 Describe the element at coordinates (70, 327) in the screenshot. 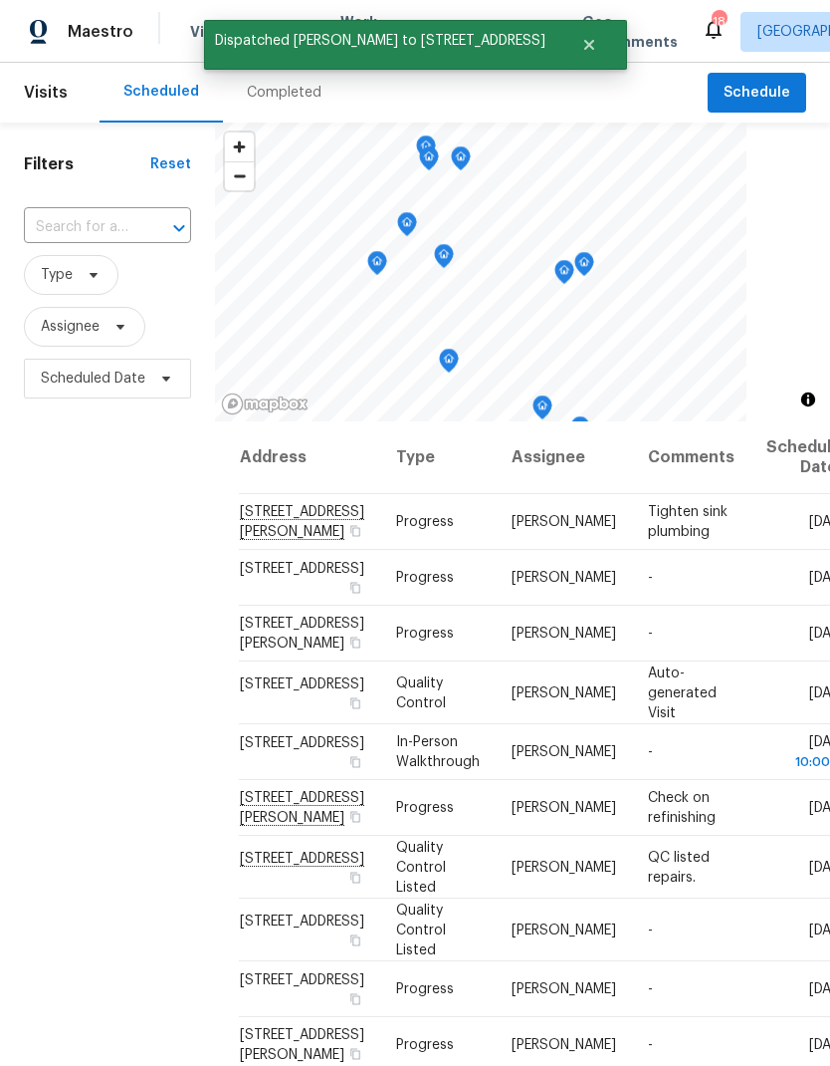

I see `span: Assignee` at that location.